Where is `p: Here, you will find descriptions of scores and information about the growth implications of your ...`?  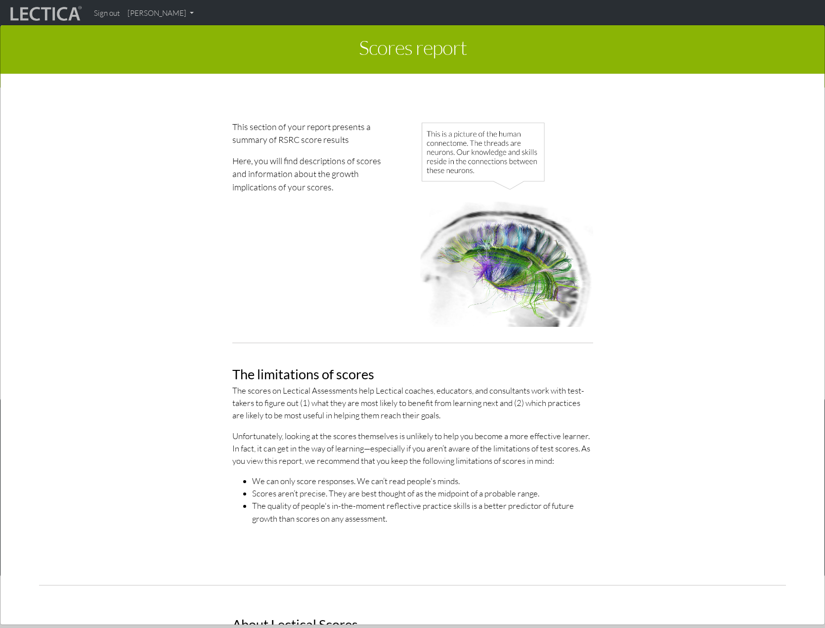 p: Here, you will find descriptions of scores and information about the growth implications of your ... is located at coordinates (311, 174).